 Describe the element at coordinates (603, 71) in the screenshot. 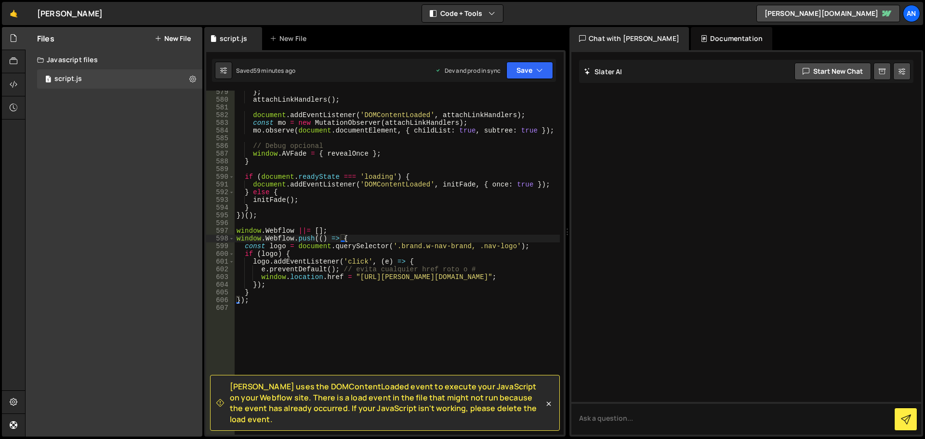

I see `h2: Slater AI` at that location.